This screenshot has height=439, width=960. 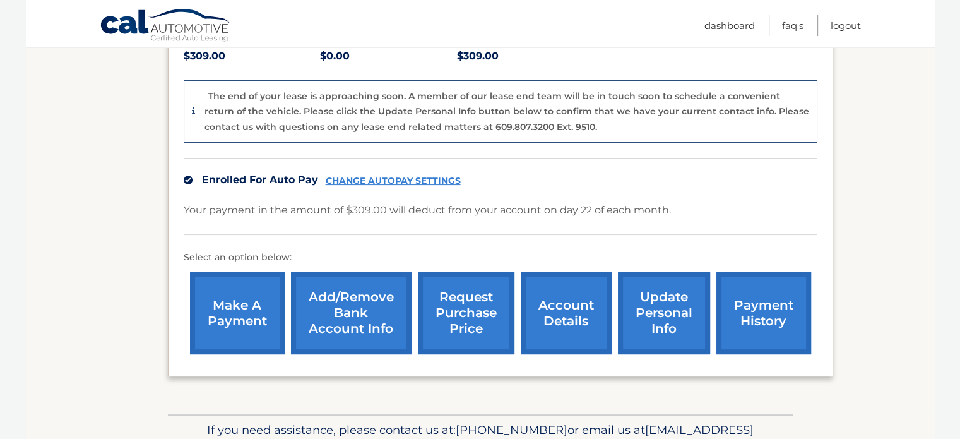 I want to click on a: CHANGE AUTOPAY SETTINGS, so click(x=393, y=181).